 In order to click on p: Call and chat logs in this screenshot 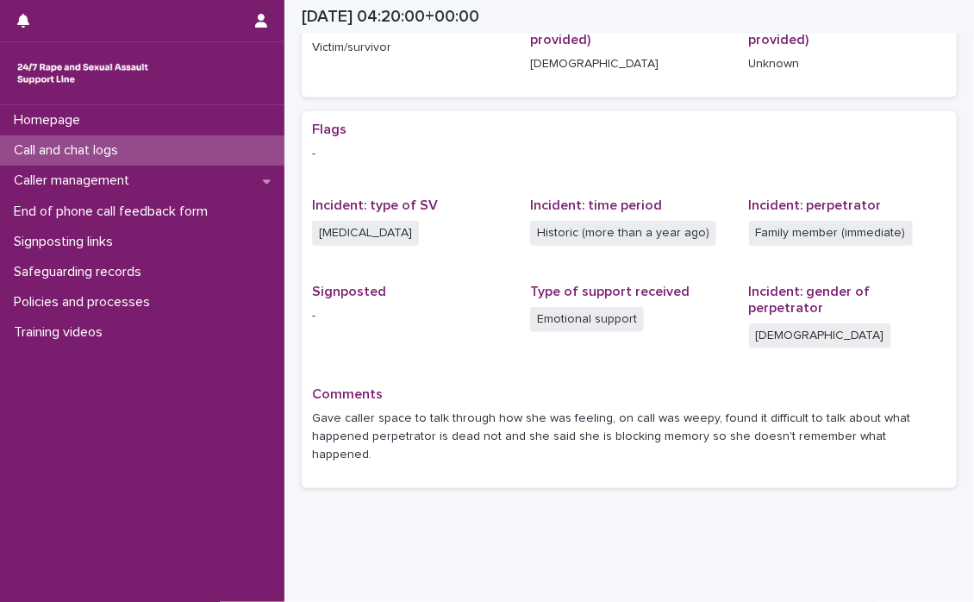, I will do `click(69, 150)`.